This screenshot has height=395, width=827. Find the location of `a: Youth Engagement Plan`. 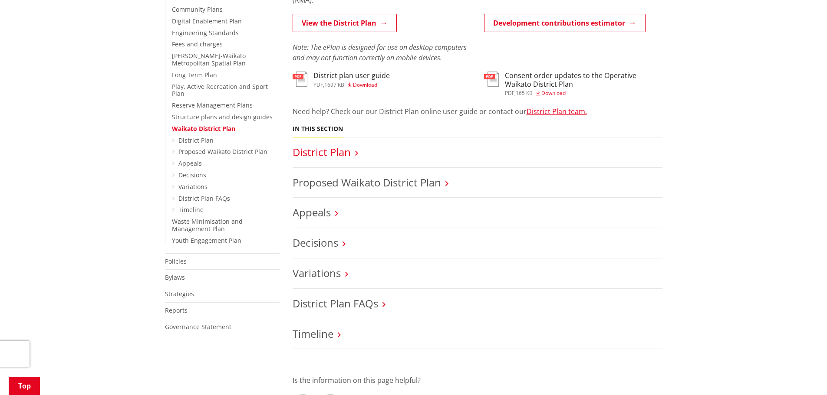

a: Youth Engagement Plan is located at coordinates (207, 240).